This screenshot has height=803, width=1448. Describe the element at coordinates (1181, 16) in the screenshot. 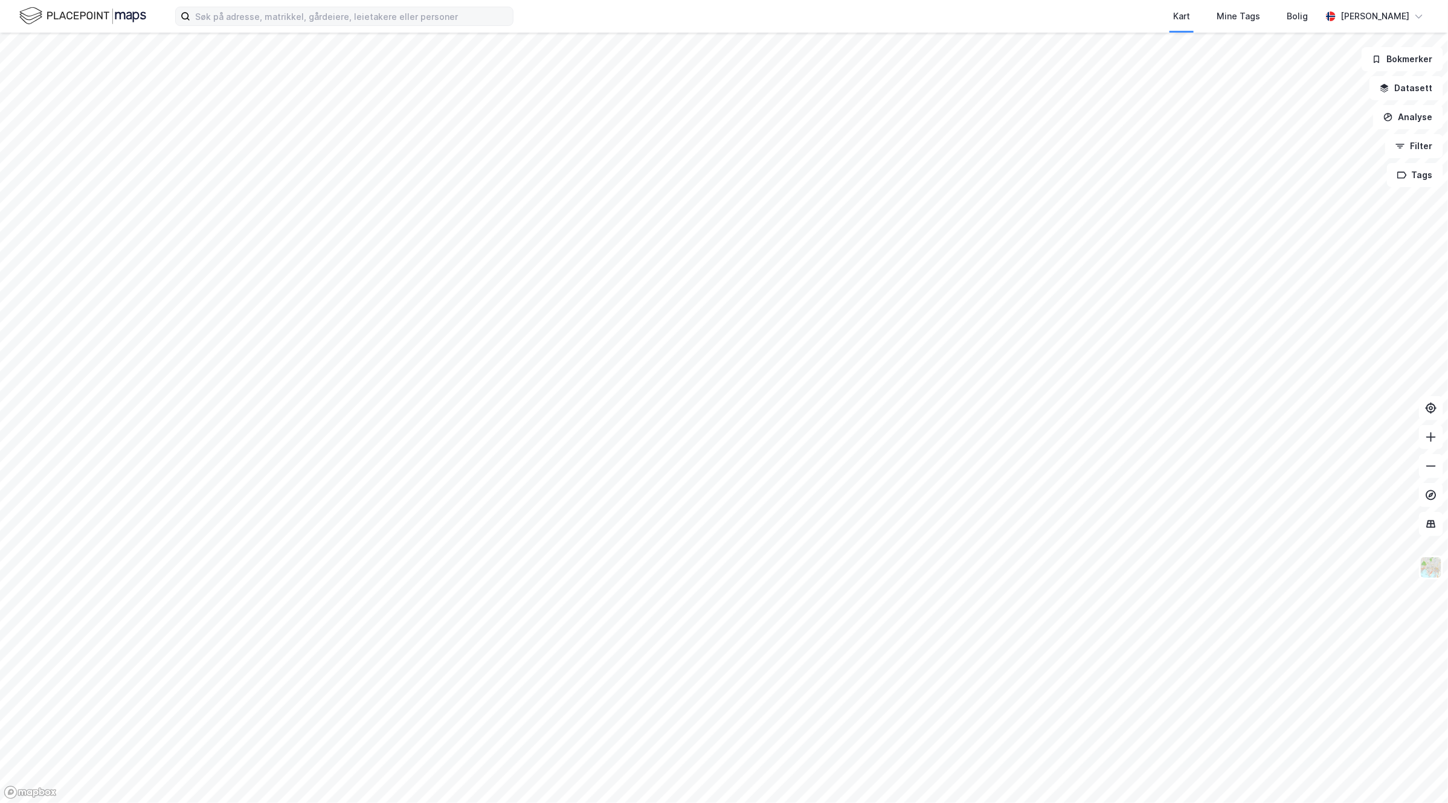

I see `div: Kart` at that location.